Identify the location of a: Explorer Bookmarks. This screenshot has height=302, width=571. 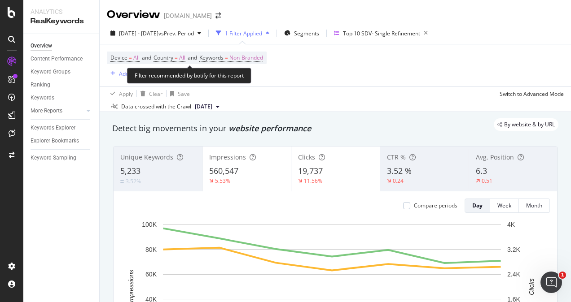
(61, 141).